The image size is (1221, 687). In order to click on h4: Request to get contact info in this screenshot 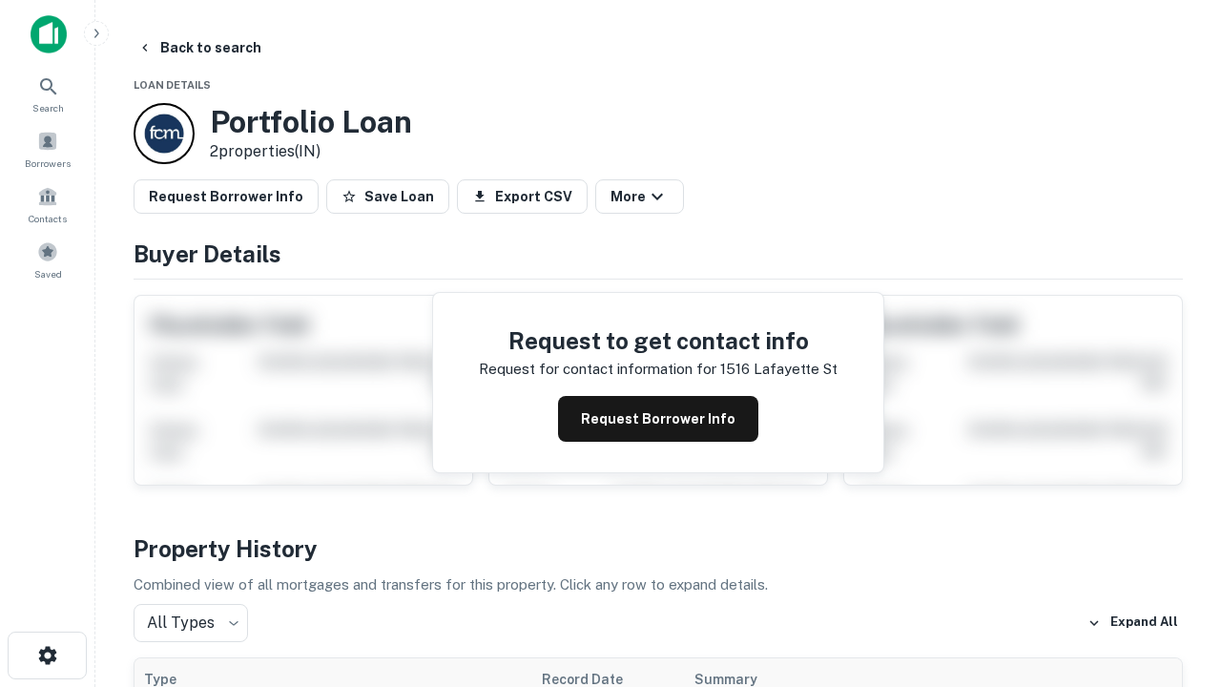, I will do `click(658, 341)`.